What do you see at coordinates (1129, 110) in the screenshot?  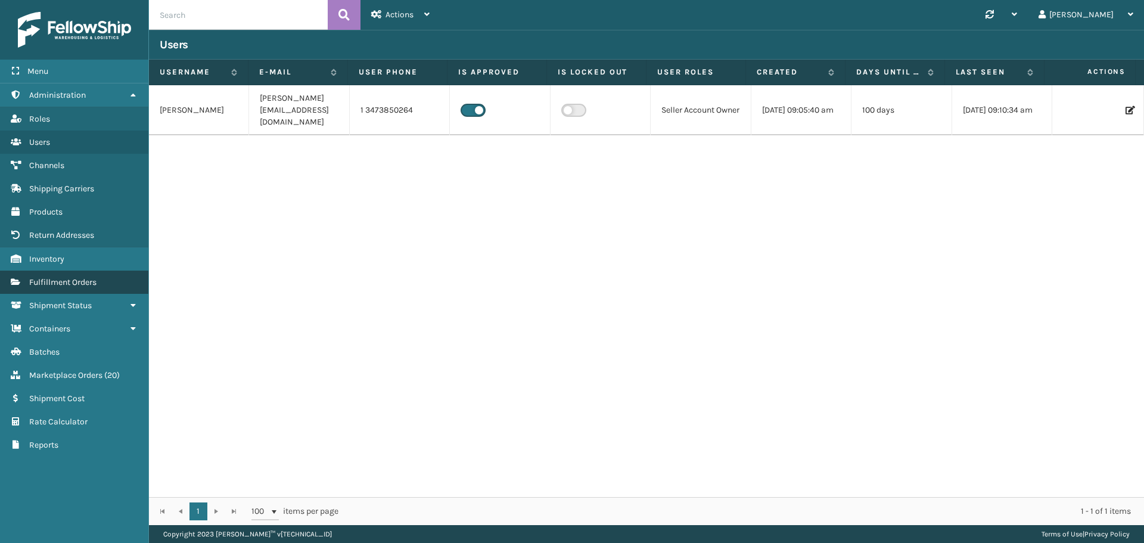 I see `i: Edit` at bounding box center [1129, 110].